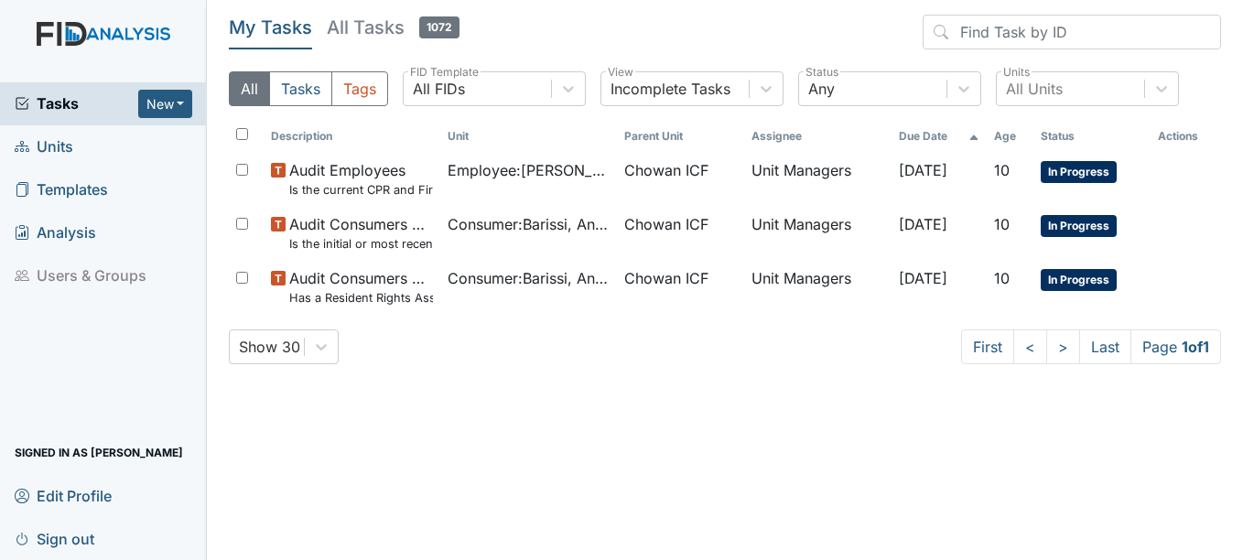 This screenshot has height=560, width=1243. What do you see at coordinates (76, 103) in the screenshot?
I see `a: Tasks` at bounding box center [76, 103].